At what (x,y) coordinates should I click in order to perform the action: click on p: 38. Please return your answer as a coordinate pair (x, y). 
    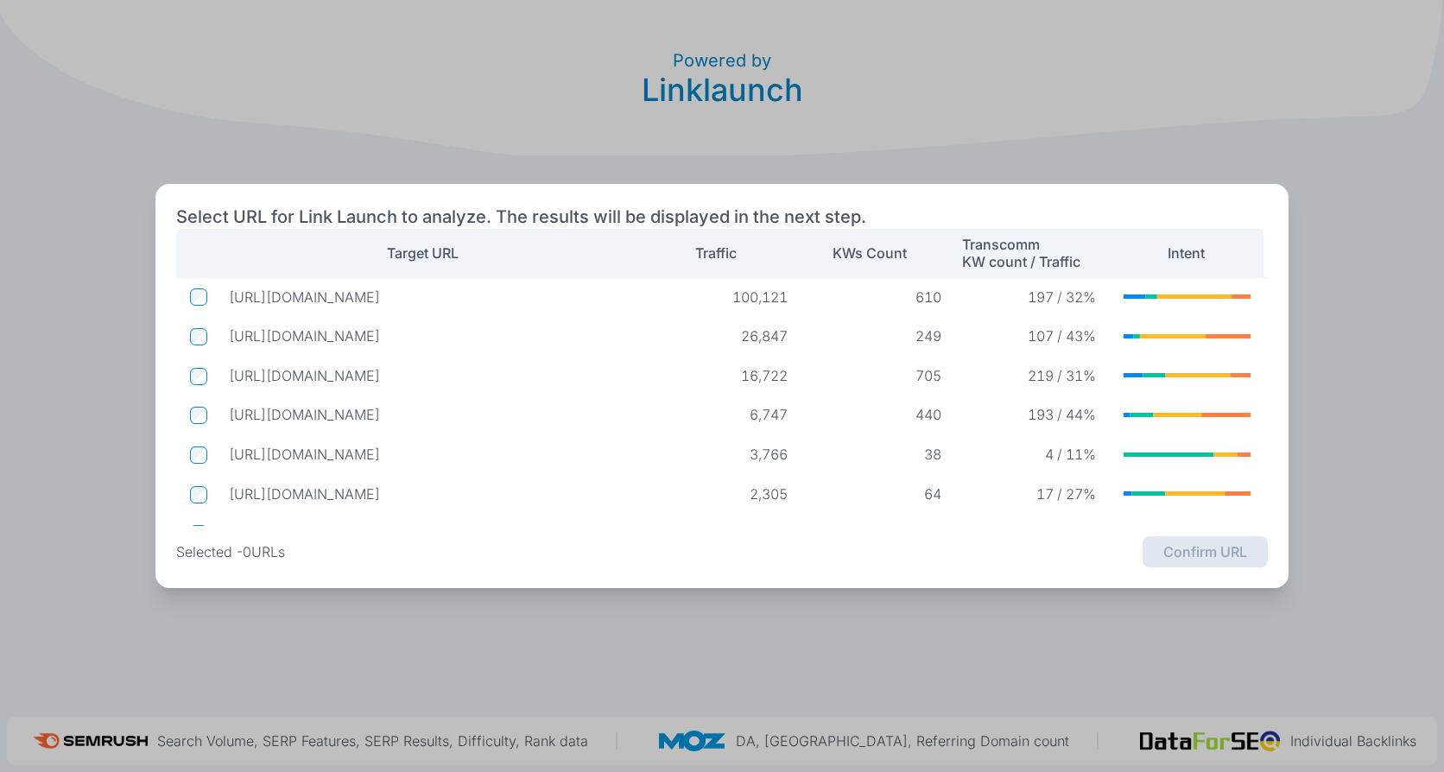
    Looking at the image, I should click on (878, 454).